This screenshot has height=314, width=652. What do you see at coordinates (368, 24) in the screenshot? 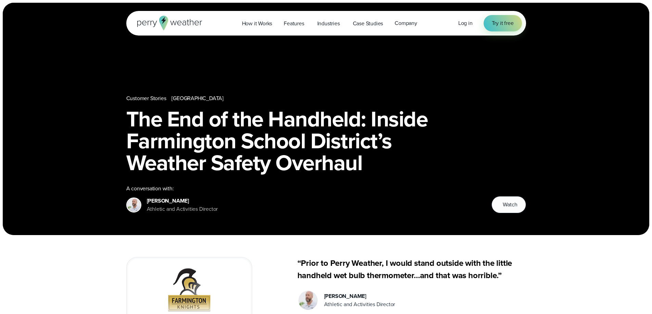
I see `span: Case Studies` at bounding box center [368, 24].